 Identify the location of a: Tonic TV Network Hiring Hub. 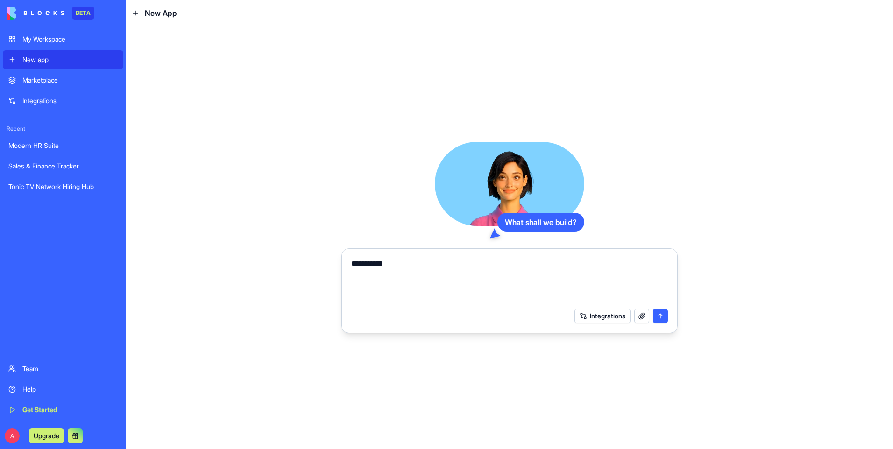
(63, 187).